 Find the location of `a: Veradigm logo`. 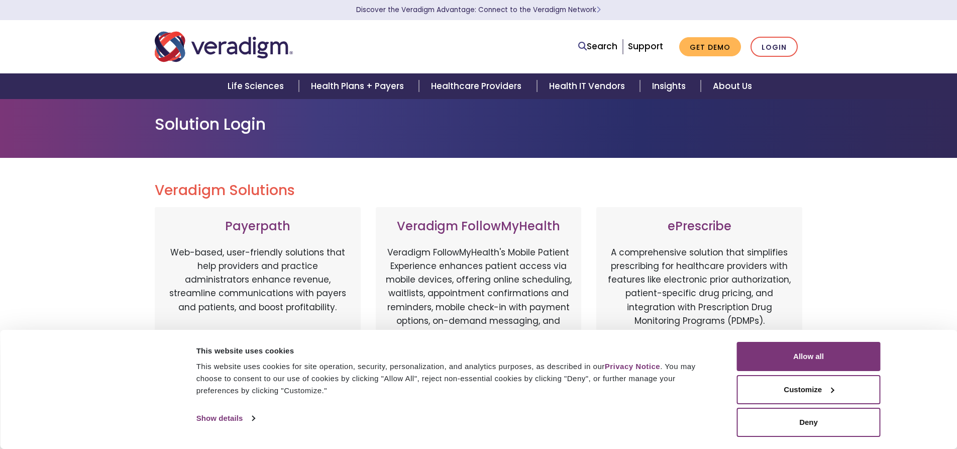

a: Veradigm logo is located at coordinates (224, 47).